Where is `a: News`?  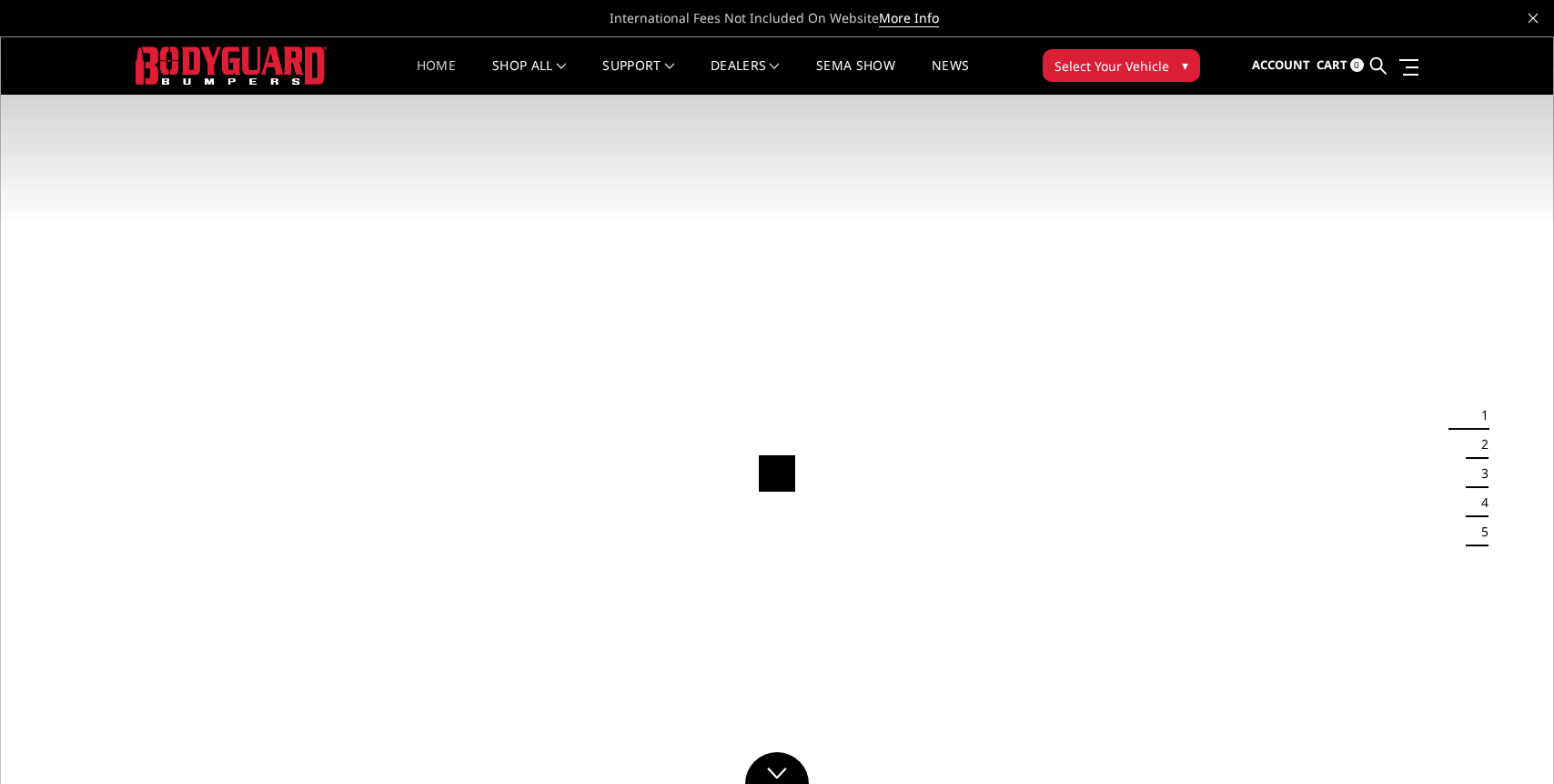
a: News is located at coordinates (950, 76).